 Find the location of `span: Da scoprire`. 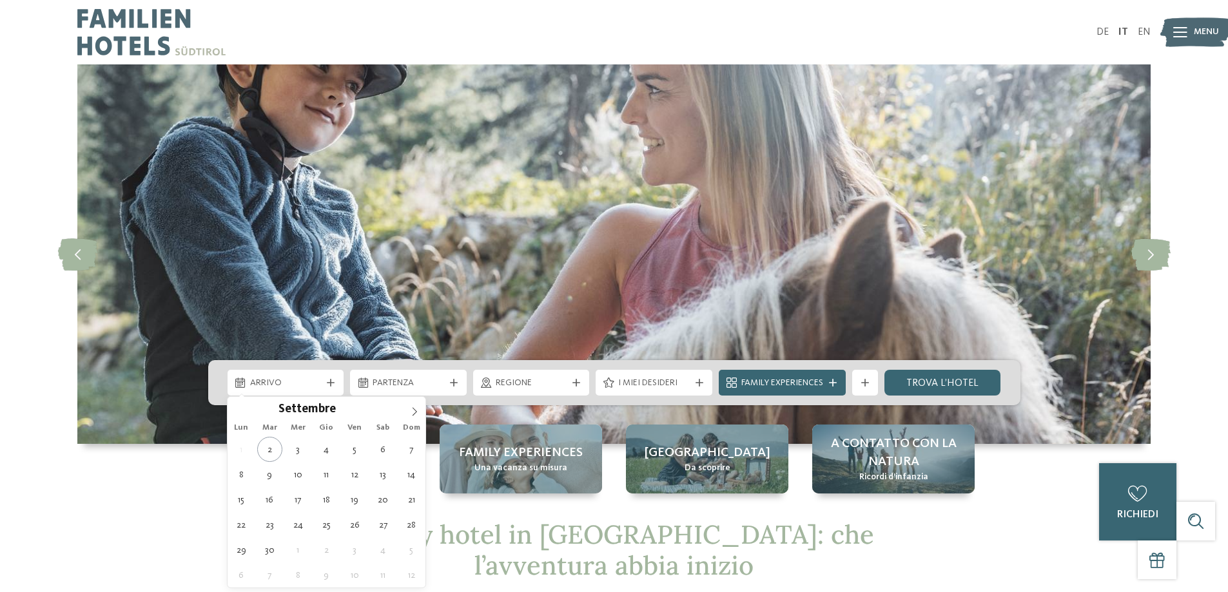

span: Da scoprire is located at coordinates (707, 469).